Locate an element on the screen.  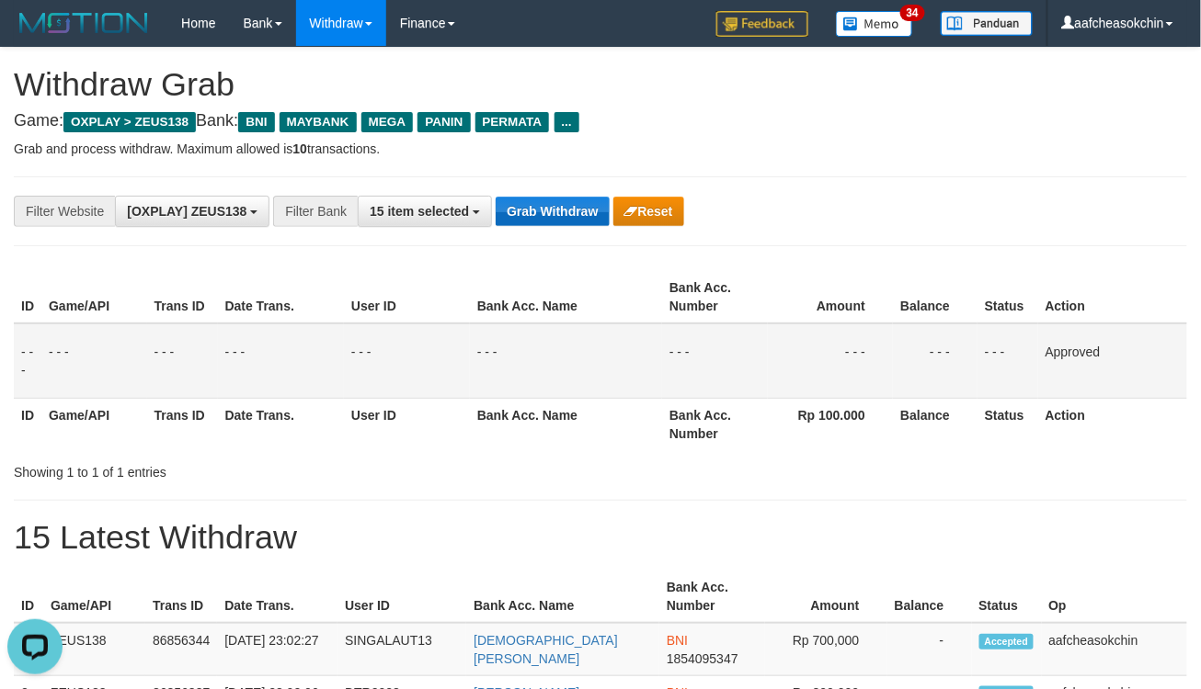
div: Filter Website is located at coordinates (64, 211).